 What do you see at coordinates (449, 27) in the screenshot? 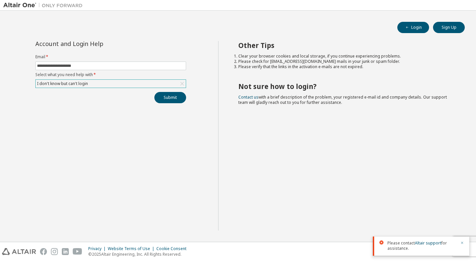
I see `button: Sign Up` at bounding box center [449, 27].